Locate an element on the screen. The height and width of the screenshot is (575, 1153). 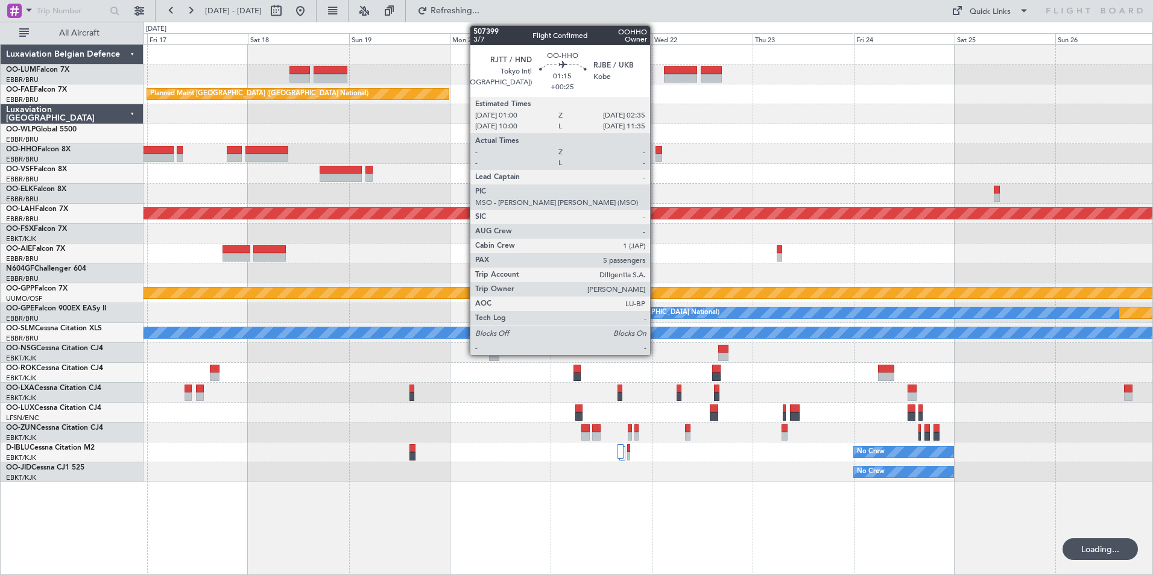
div: Quick Links is located at coordinates (990, 12).